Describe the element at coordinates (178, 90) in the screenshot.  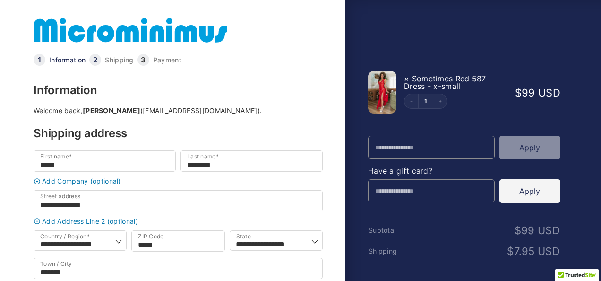
I see `h3: Information` at that location.